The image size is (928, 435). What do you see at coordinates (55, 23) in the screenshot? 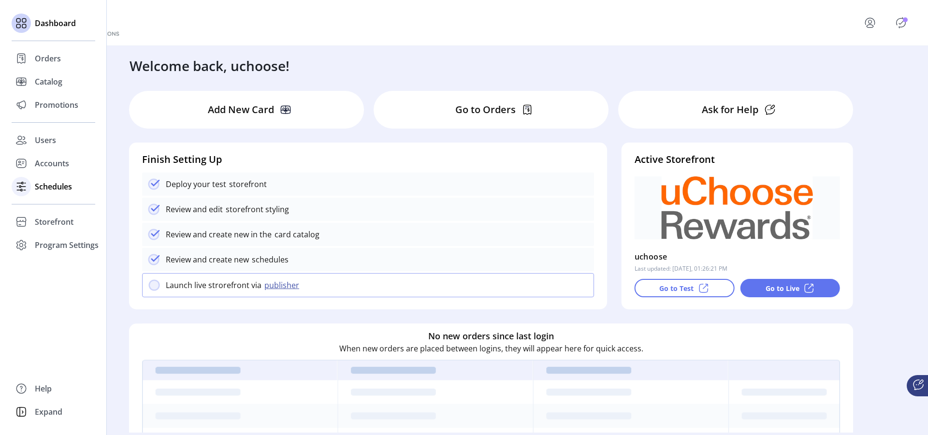
I see `span: Dashboard` at bounding box center [55, 23].